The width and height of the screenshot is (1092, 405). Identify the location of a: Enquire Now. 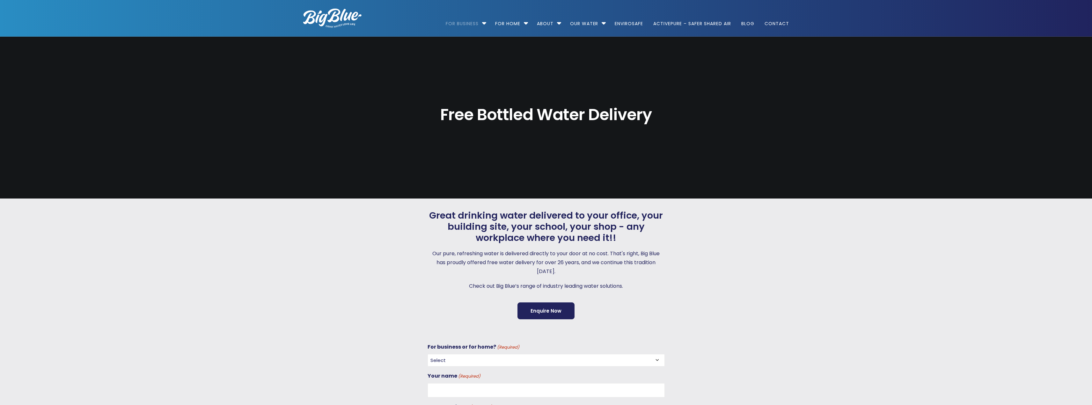
(546, 311).